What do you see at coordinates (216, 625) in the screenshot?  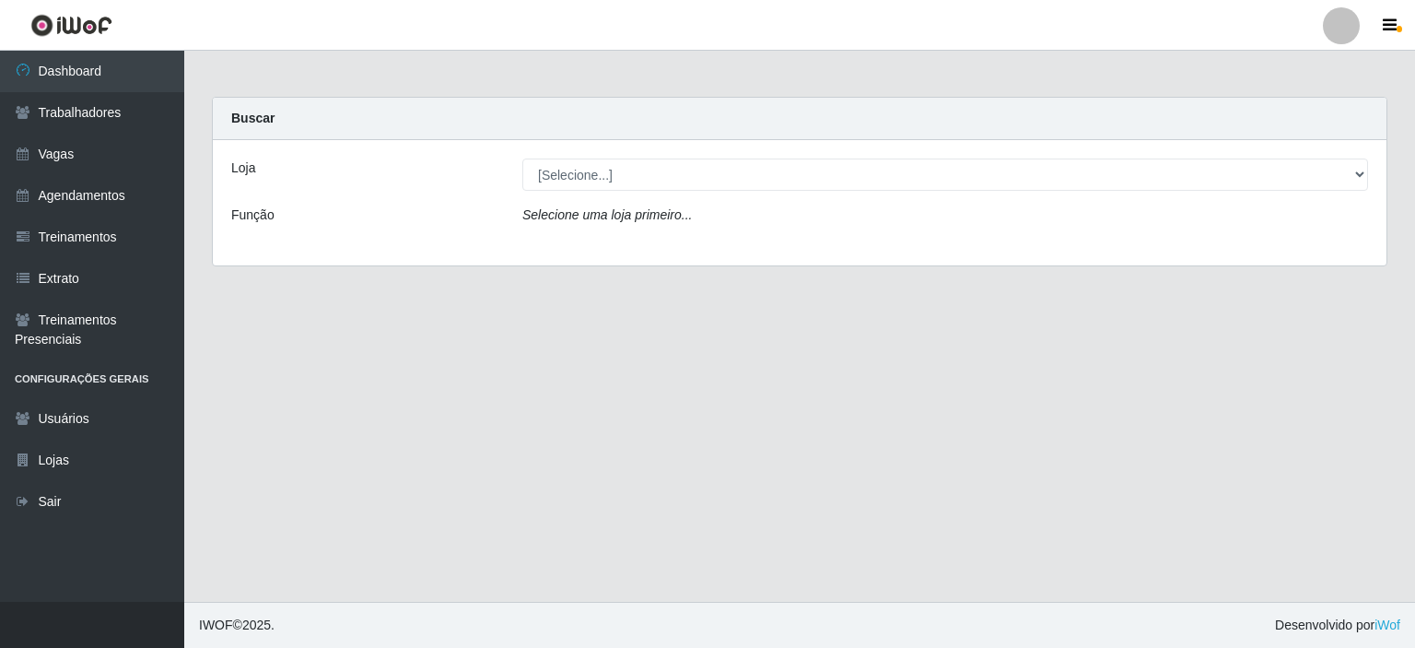 I see `span: IWOF` at bounding box center [216, 625].